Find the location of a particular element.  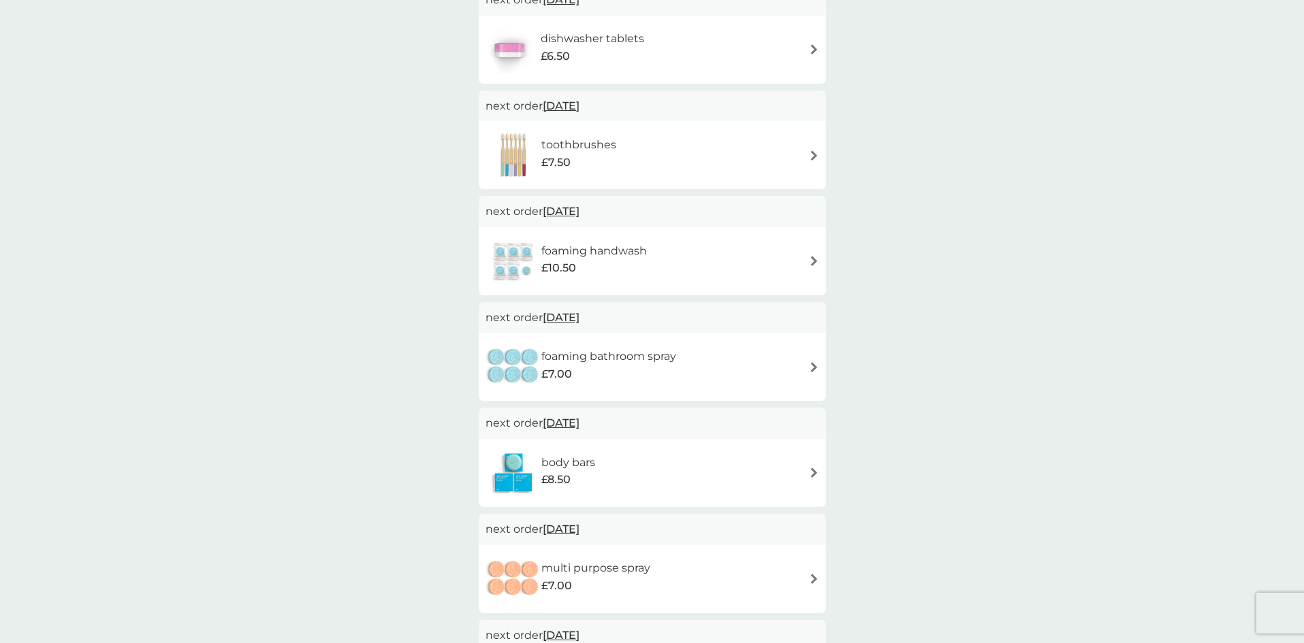

img: toothbrushes is located at coordinates (513, 155).